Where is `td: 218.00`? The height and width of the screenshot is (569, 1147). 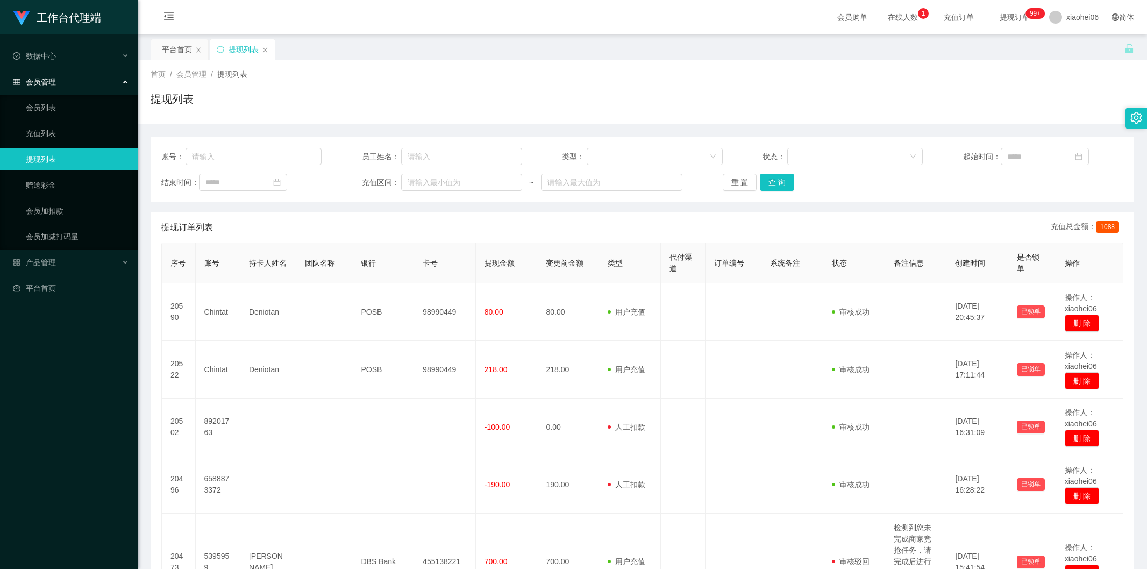 td: 218.00 is located at coordinates (568, 369).